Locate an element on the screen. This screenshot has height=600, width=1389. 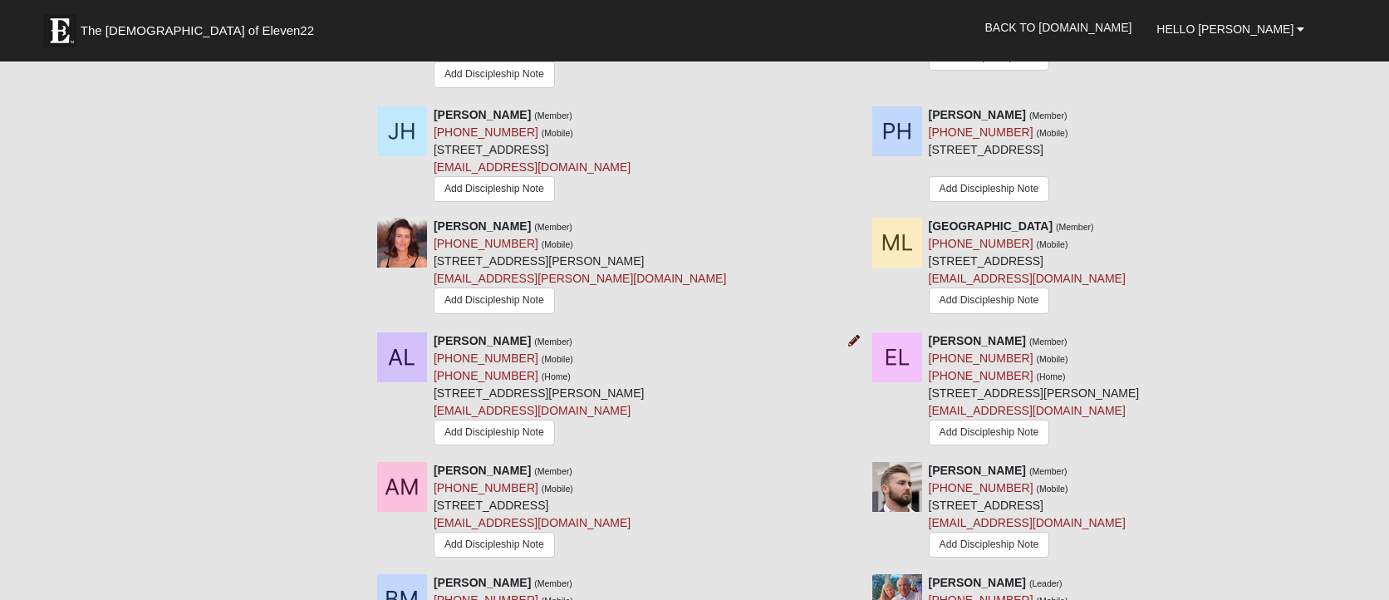
img: Eleven22 logo is located at coordinates (60, 31).